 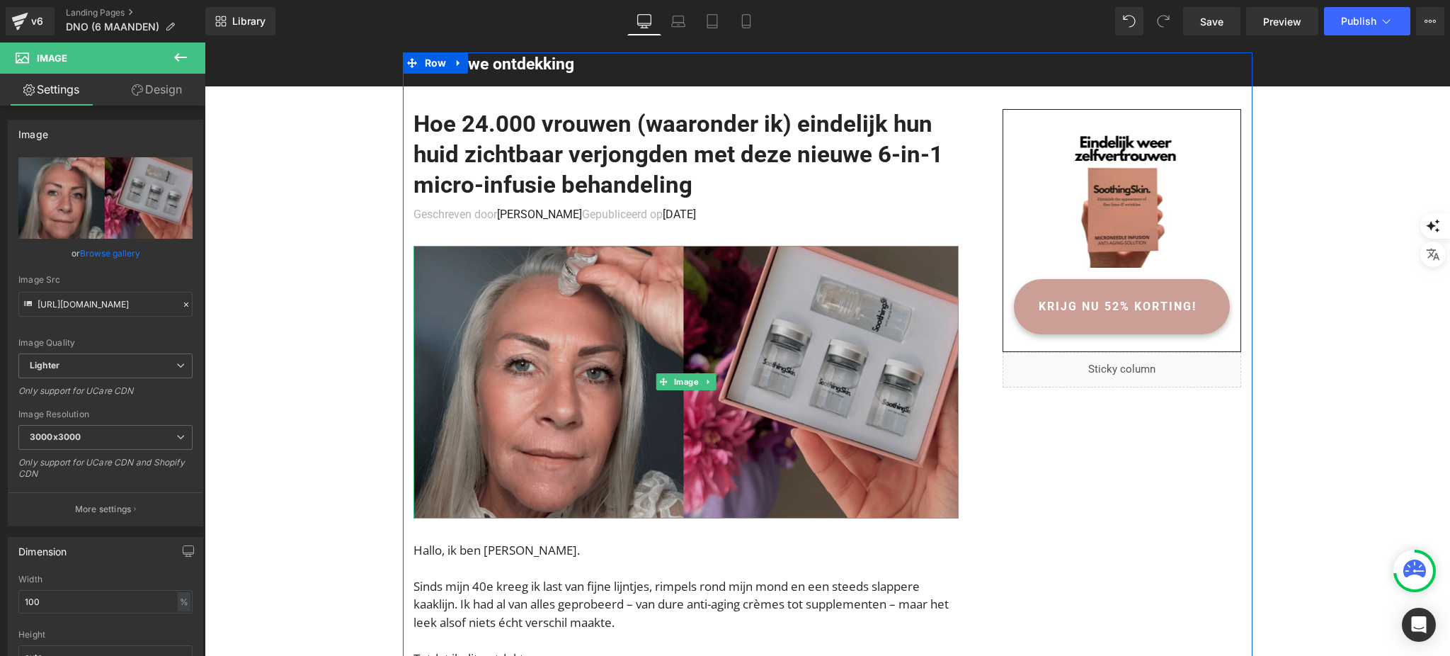 I want to click on a: Landing Pages, so click(x=135, y=13).